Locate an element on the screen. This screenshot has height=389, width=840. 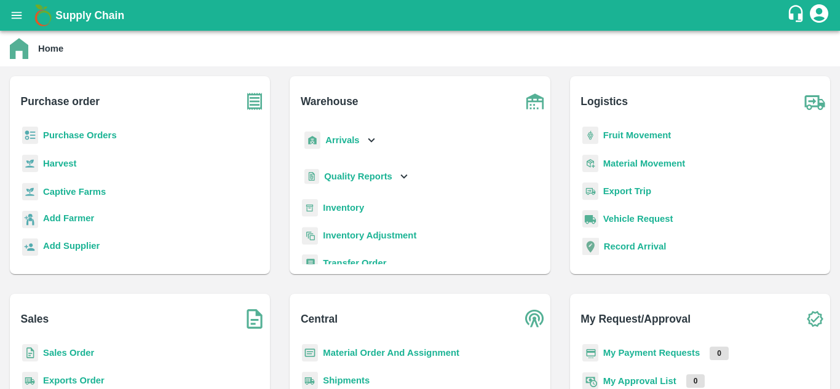
div: Arrivals is located at coordinates (340, 140).